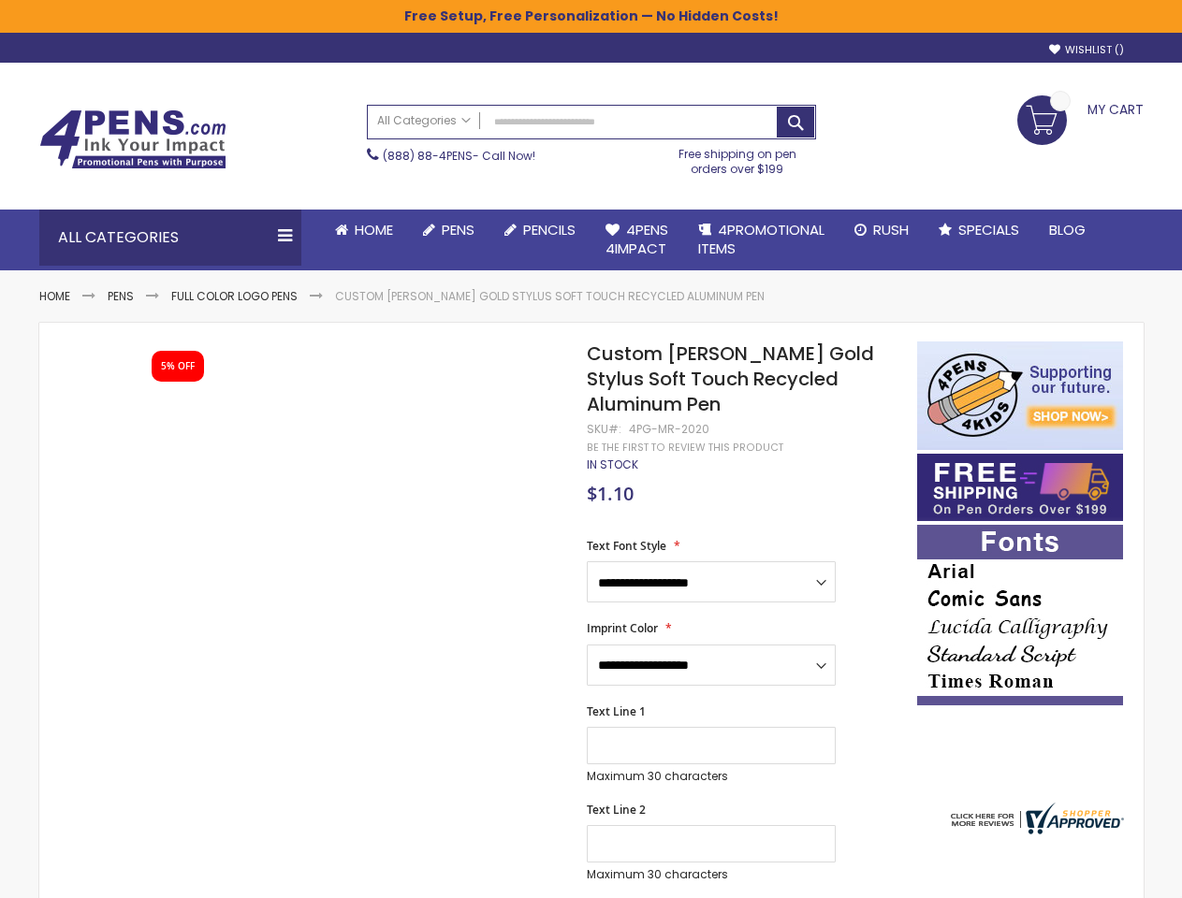 The height and width of the screenshot is (898, 1182). I want to click on a: Wishlist, so click(1086, 50).